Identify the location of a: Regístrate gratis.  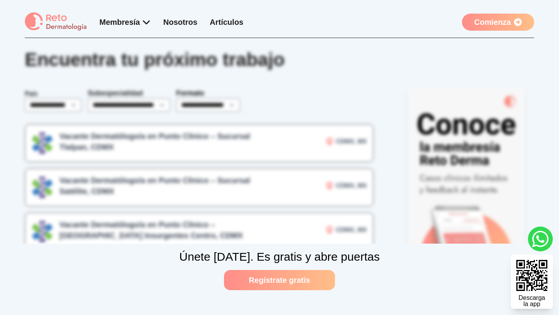
(279, 280).